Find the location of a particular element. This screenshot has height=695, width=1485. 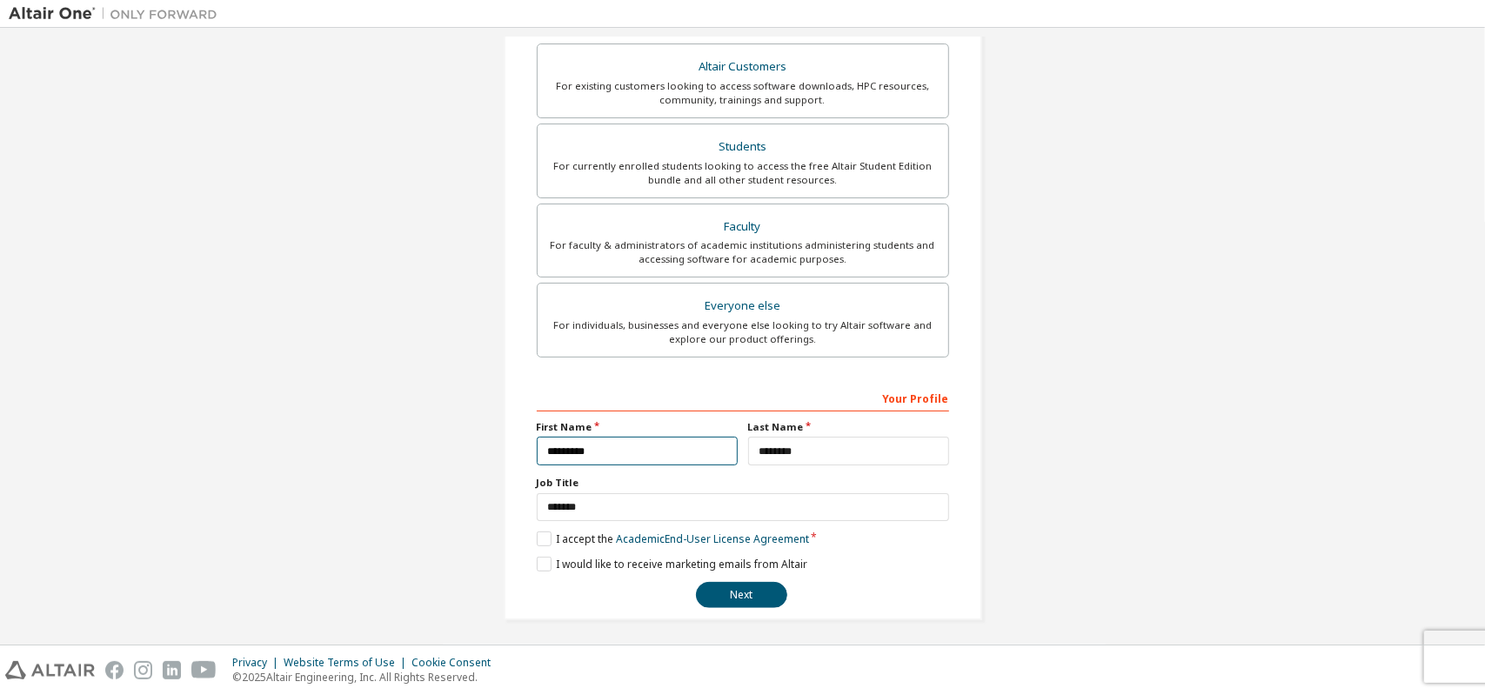

img: youtube.svg is located at coordinates (204, 670).